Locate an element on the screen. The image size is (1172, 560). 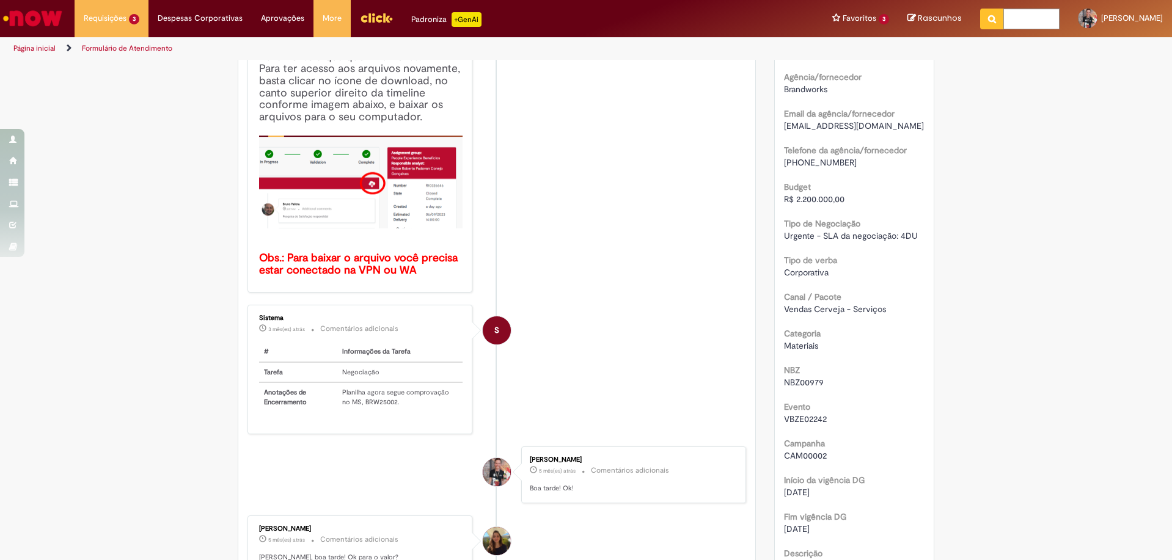
p: +GenAi is located at coordinates (466, 20).